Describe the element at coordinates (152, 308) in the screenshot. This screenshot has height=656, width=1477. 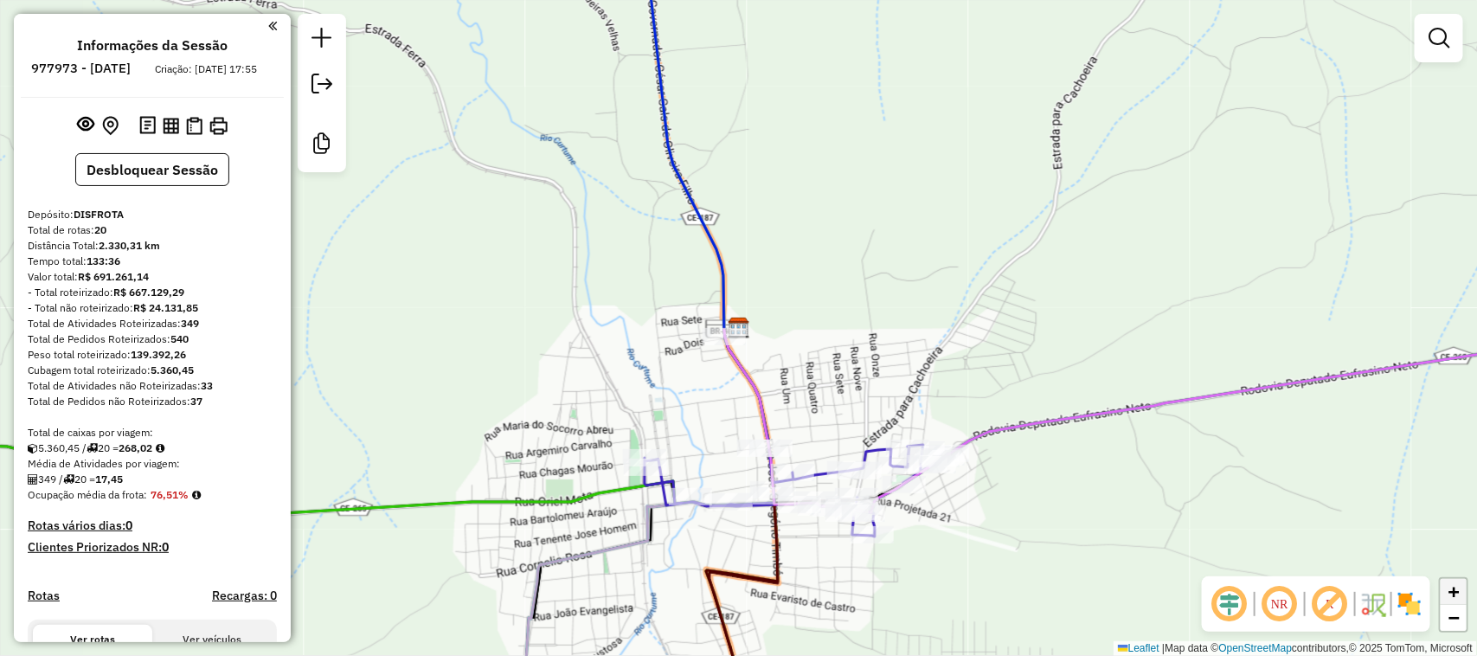
I see `div: - Total não roteirizado:` at that location.